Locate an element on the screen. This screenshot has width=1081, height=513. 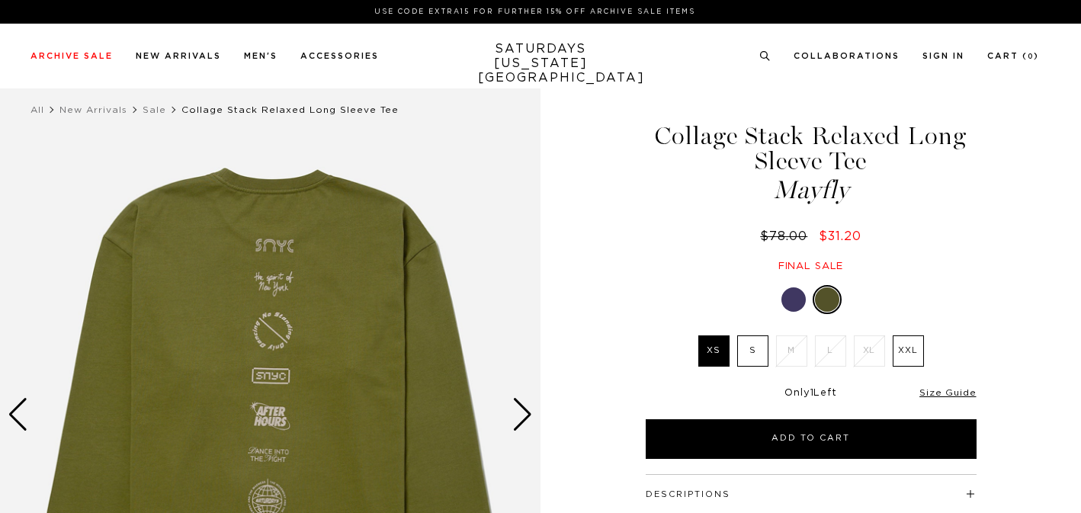
button: Descriptions is located at coordinates (687, 494).